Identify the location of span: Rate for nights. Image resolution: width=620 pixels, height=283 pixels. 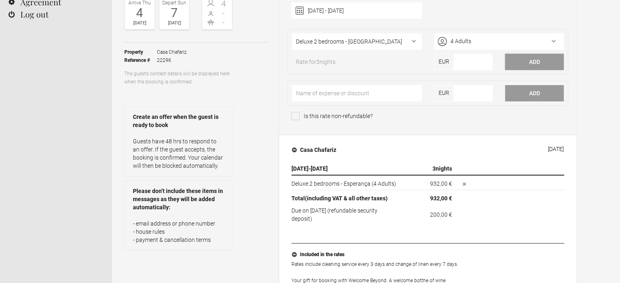
(315, 64).